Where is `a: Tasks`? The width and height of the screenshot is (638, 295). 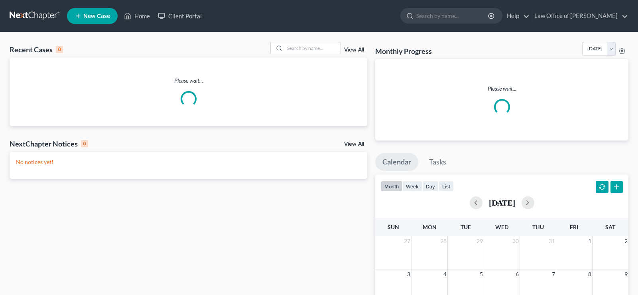 a: Tasks is located at coordinates (437, 162).